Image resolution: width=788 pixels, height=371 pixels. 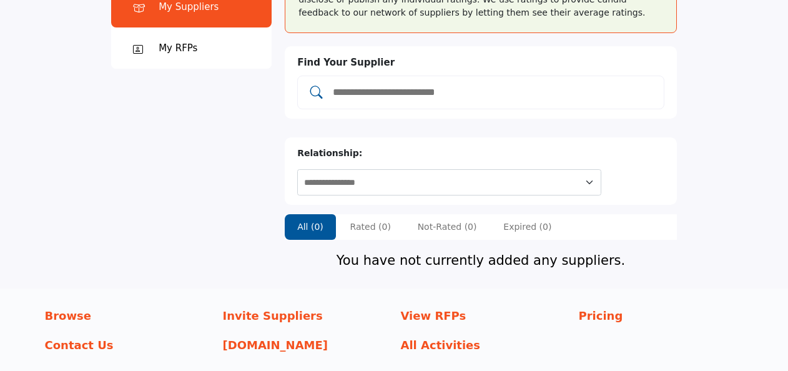 What do you see at coordinates (310, 227) in the screenshot?
I see `li: All (0)` at bounding box center [310, 227].